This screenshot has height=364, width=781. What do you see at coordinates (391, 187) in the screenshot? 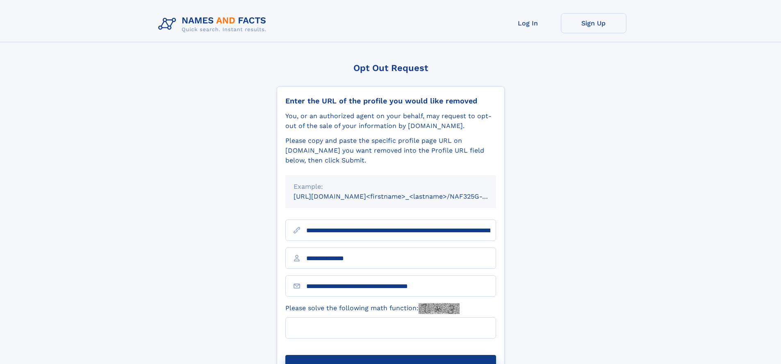
I see `div: Example:` at bounding box center [391, 187].